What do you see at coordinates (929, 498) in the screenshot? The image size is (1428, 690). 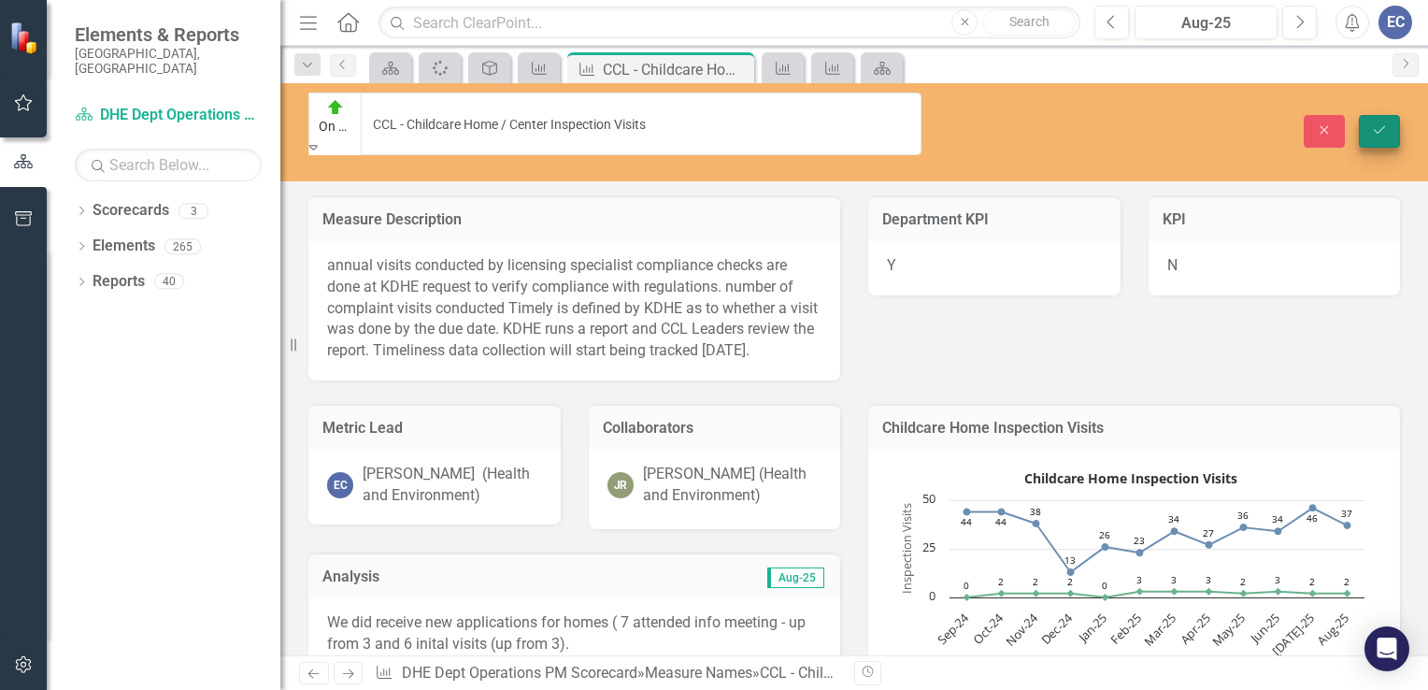 I see `text: 50` at bounding box center [929, 498].